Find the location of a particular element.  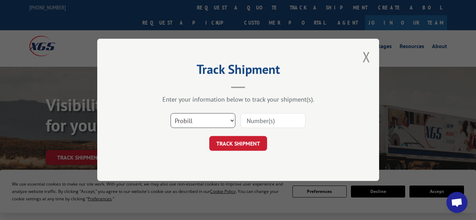

input: Number(s) is located at coordinates (273, 121).